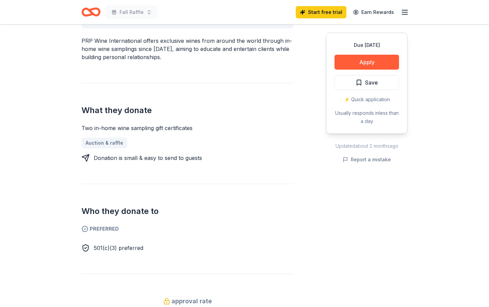 Image resolution: width=489 pixels, height=307 pixels. Describe the element at coordinates (192, 302) in the screenshot. I see `span: approval rate` at that location.